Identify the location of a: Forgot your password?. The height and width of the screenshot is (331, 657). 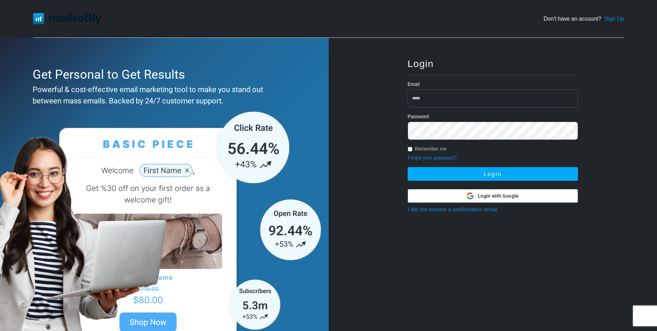
(432, 158).